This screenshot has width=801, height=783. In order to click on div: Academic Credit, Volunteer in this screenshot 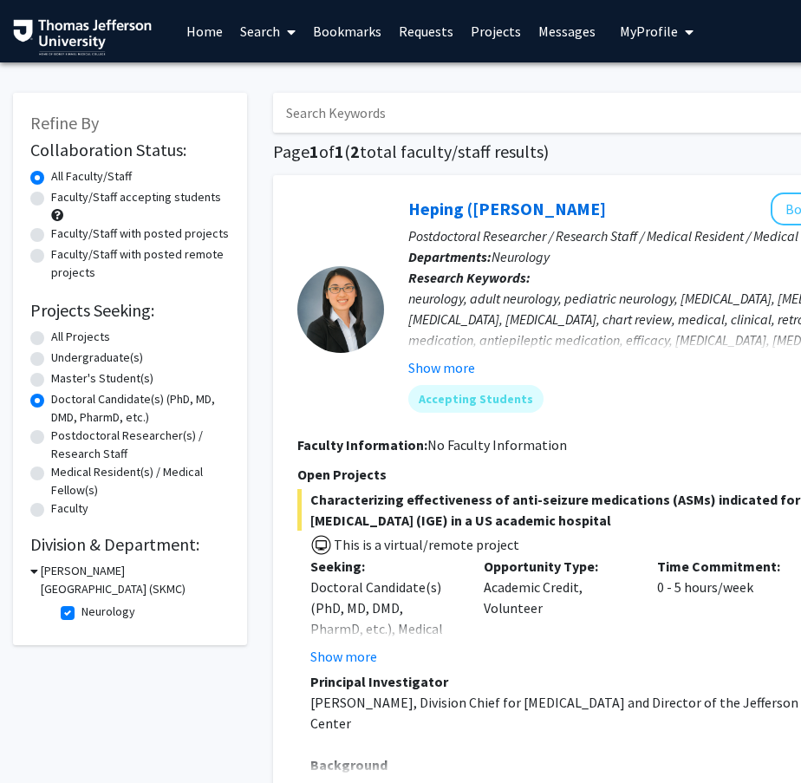, I will do `click(558, 611)`.